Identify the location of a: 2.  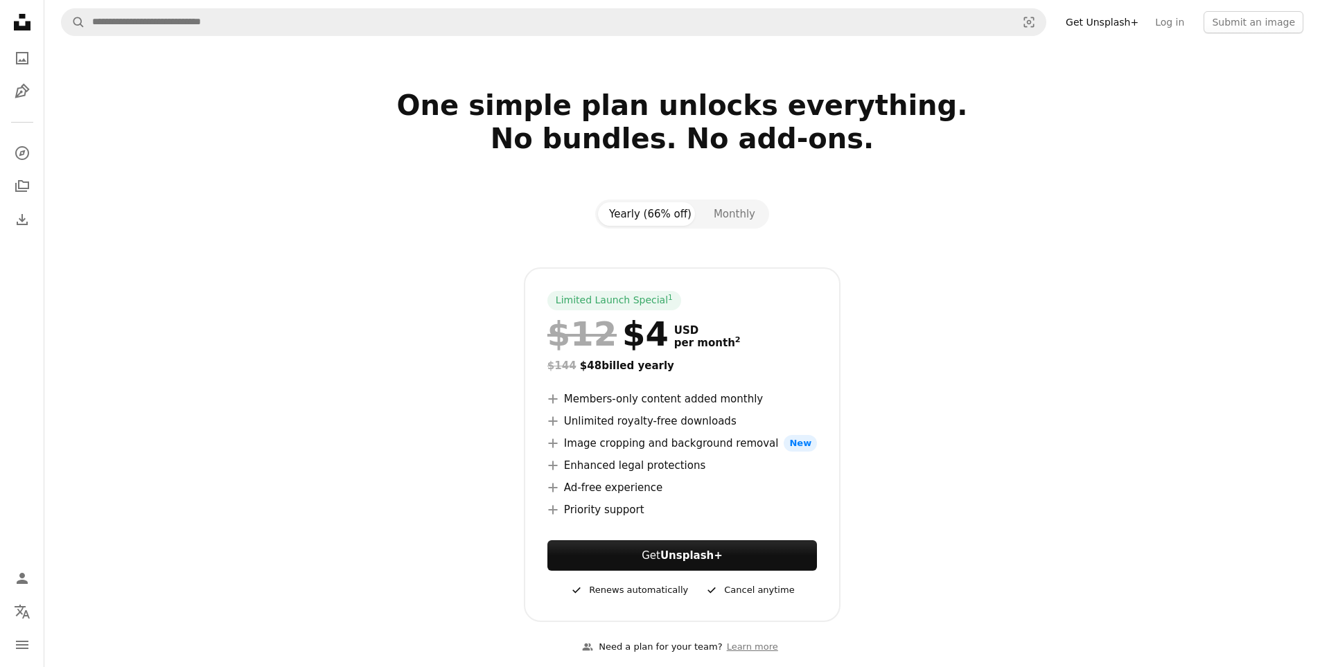
(738, 343).